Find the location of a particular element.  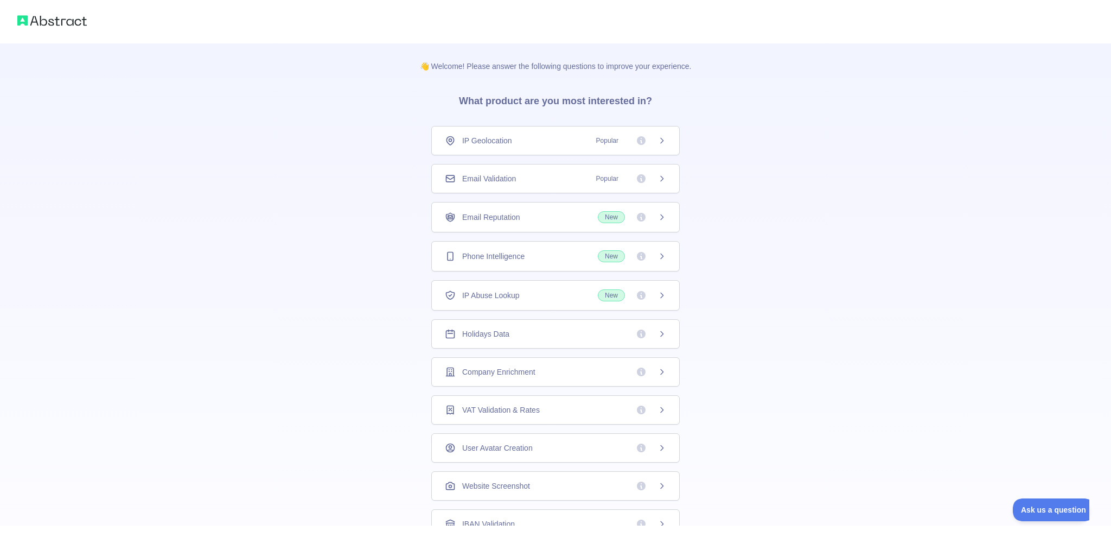

span: Phone Intelligence is located at coordinates (493, 256).